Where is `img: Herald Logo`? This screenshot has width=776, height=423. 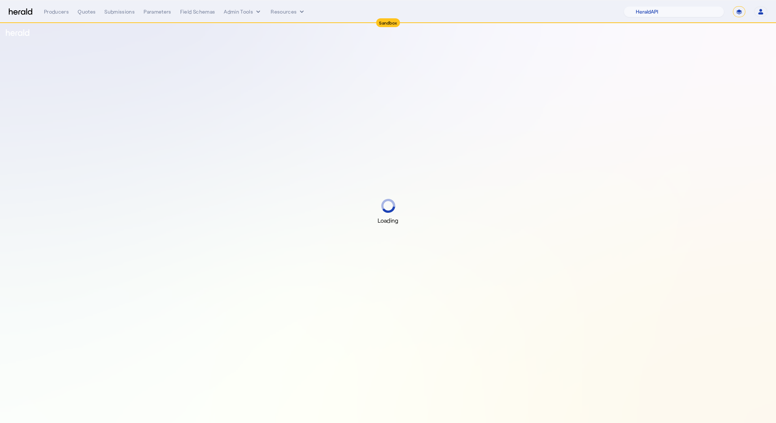
img: Herald Logo is located at coordinates (21, 12).